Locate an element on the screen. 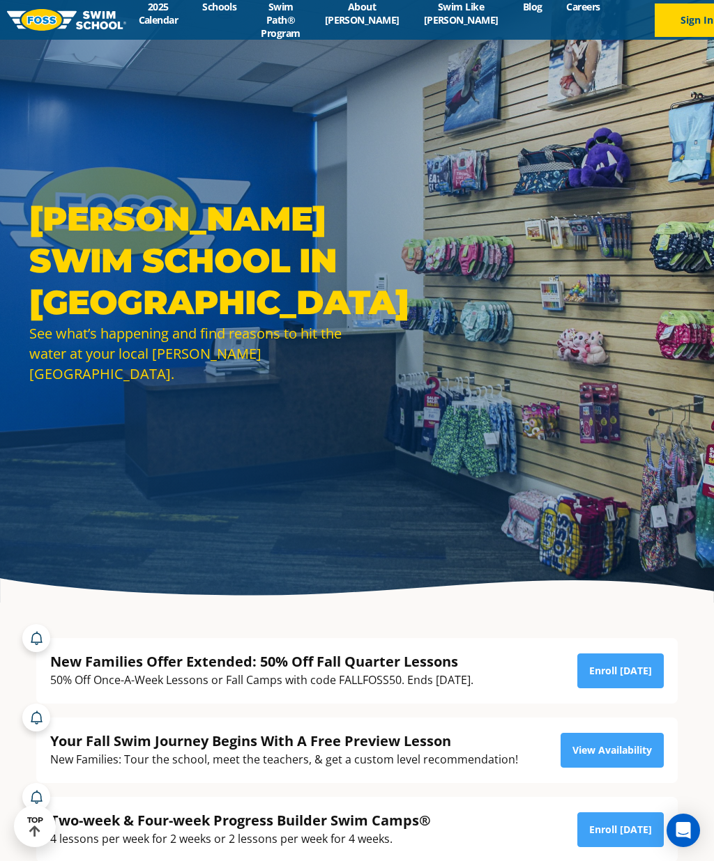  div: Your Fall Swim Journey Begins With A Free Preview Lesson is located at coordinates (284, 741).